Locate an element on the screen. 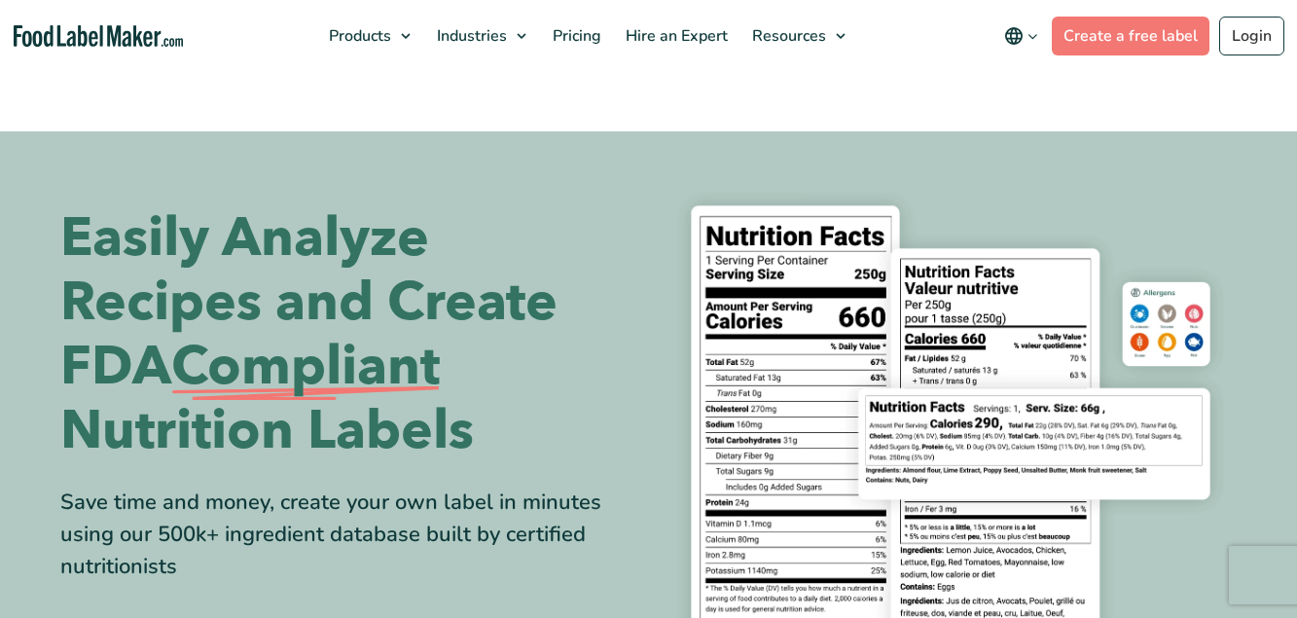 The width and height of the screenshot is (1297, 618). span: Industries is located at coordinates (470, 36).